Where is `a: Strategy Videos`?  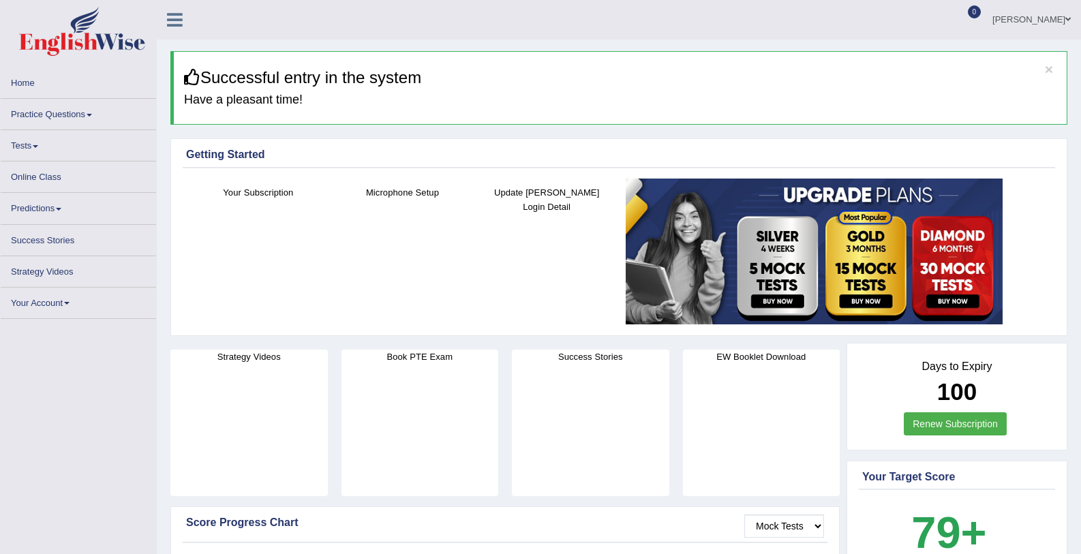
a: Strategy Videos is located at coordinates (78, 269).